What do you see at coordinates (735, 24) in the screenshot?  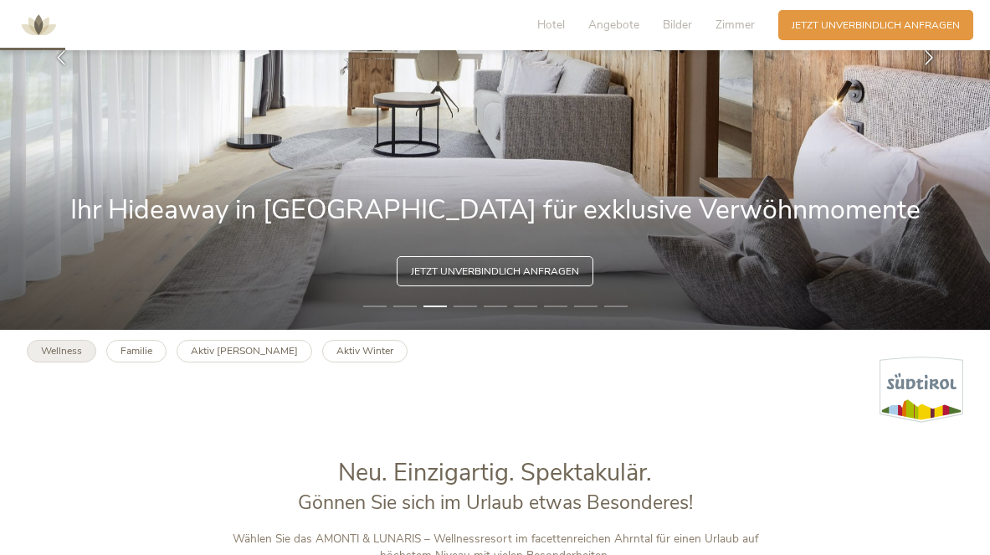 I see `span: Zimmer` at bounding box center [735, 24].